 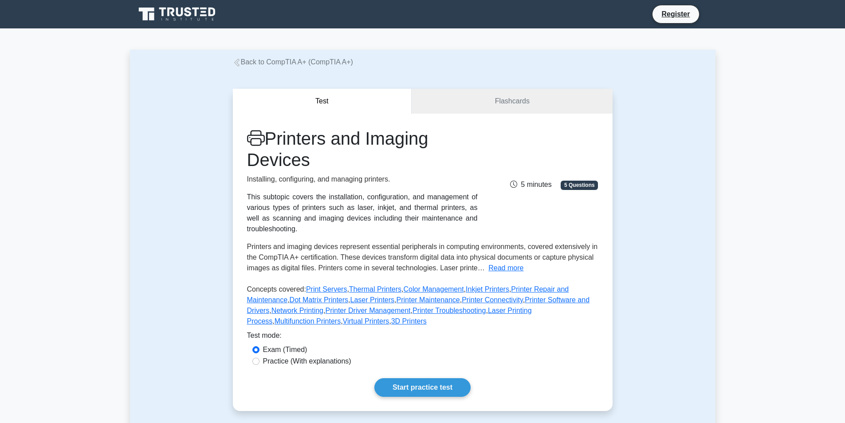 What do you see at coordinates (506, 268) in the screenshot?
I see `button: Read more` at bounding box center [506, 268].